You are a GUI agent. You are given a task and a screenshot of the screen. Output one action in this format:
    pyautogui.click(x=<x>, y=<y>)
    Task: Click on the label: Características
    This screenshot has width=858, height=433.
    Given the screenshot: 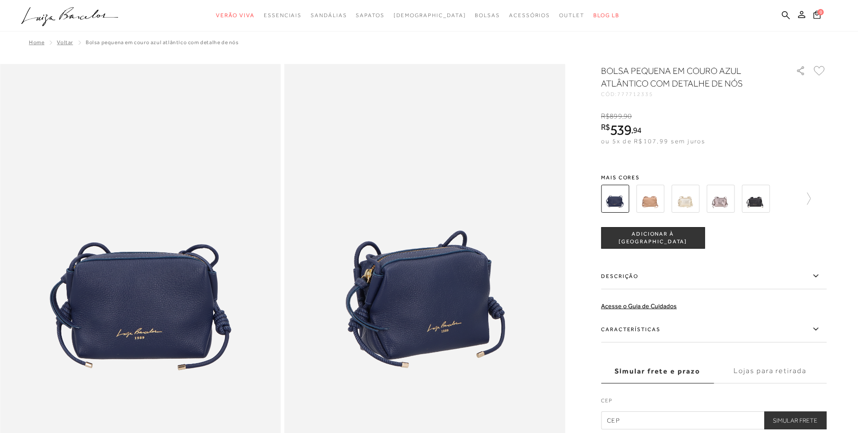 What is the action you would take?
    pyautogui.click(x=714, y=330)
    